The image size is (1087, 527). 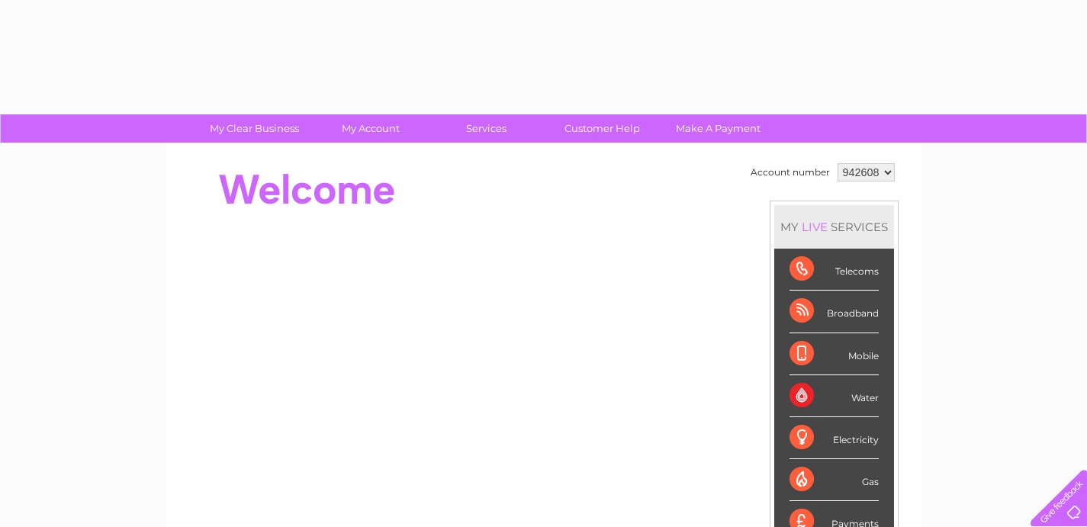 What do you see at coordinates (833, 438) in the screenshot?
I see `div: Electricity` at bounding box center [833, 438].